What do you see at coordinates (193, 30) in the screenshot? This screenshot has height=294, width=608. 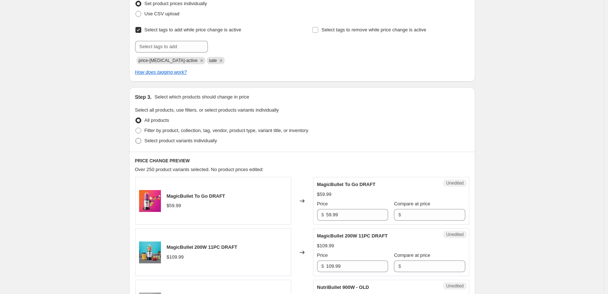 I see `span: Select tags to add while price change is active` at bounding box center [193, 30].